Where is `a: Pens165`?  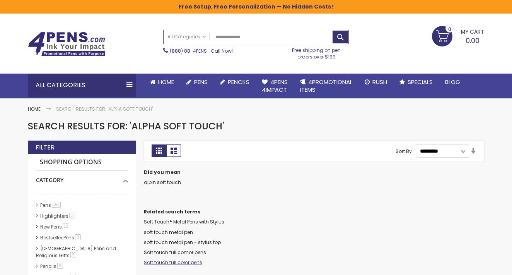
a: Pens165 is located at coordinates (51, 205).